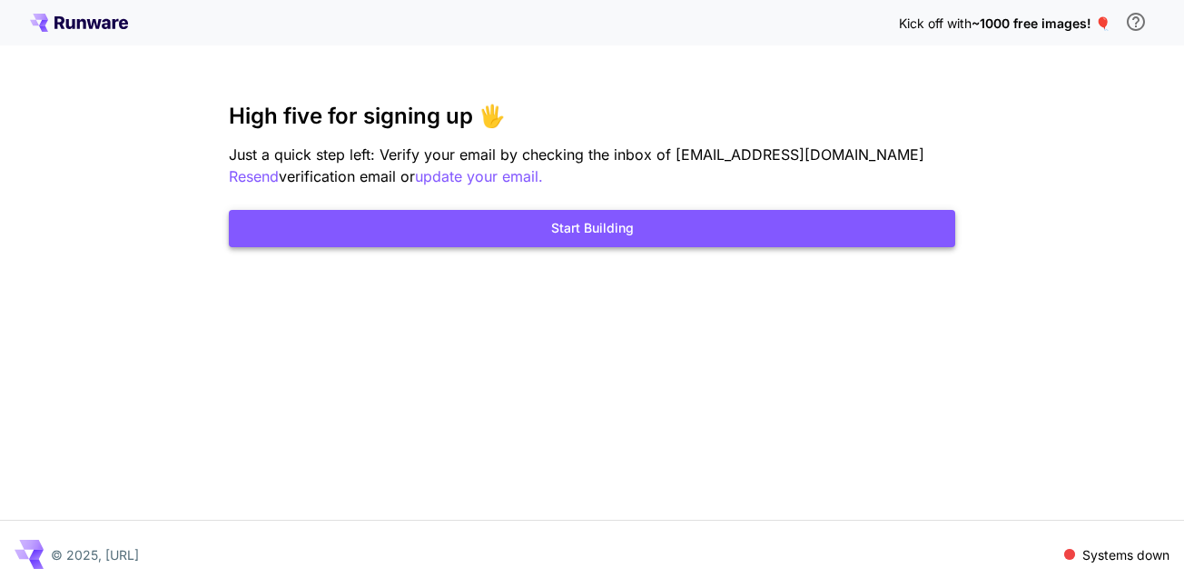 The width and height of the screenshot is (1184, 588). I want to click on h3: High five for signing up 🖐️, so click(592, 116).